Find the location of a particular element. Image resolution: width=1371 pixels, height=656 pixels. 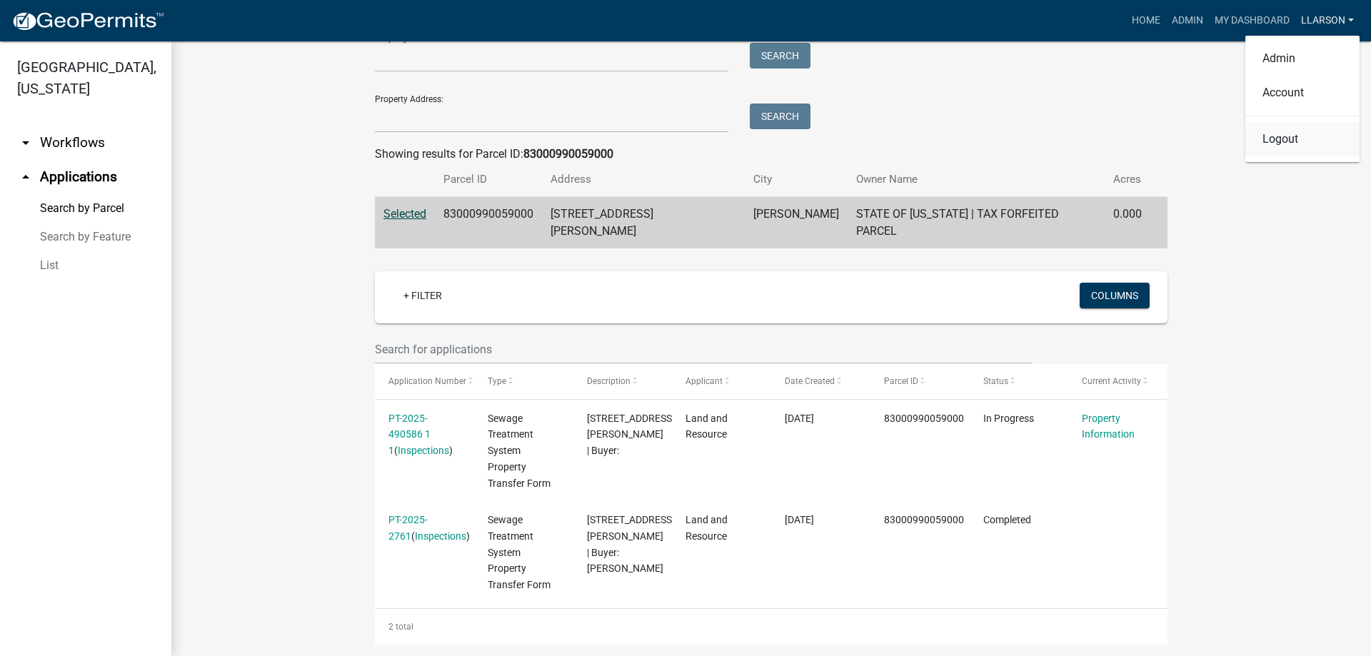

datatable-header-cell: Application Number is located at coordinates (424, 381).